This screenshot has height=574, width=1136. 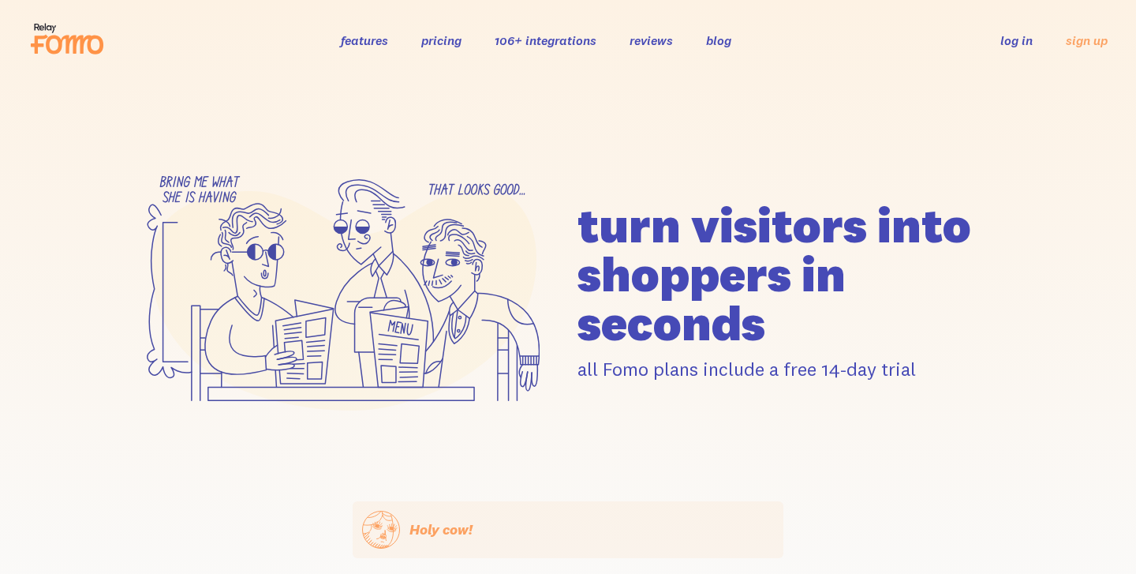 I want to click on a: sign up, so click(x=1087, y=40).